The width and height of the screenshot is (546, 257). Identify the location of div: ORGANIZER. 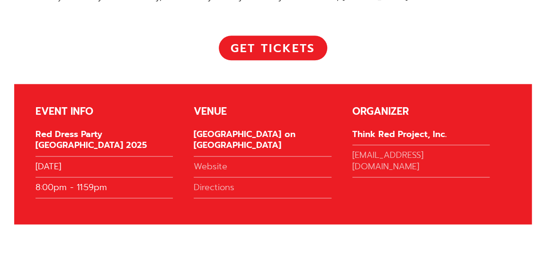
(421, 111).